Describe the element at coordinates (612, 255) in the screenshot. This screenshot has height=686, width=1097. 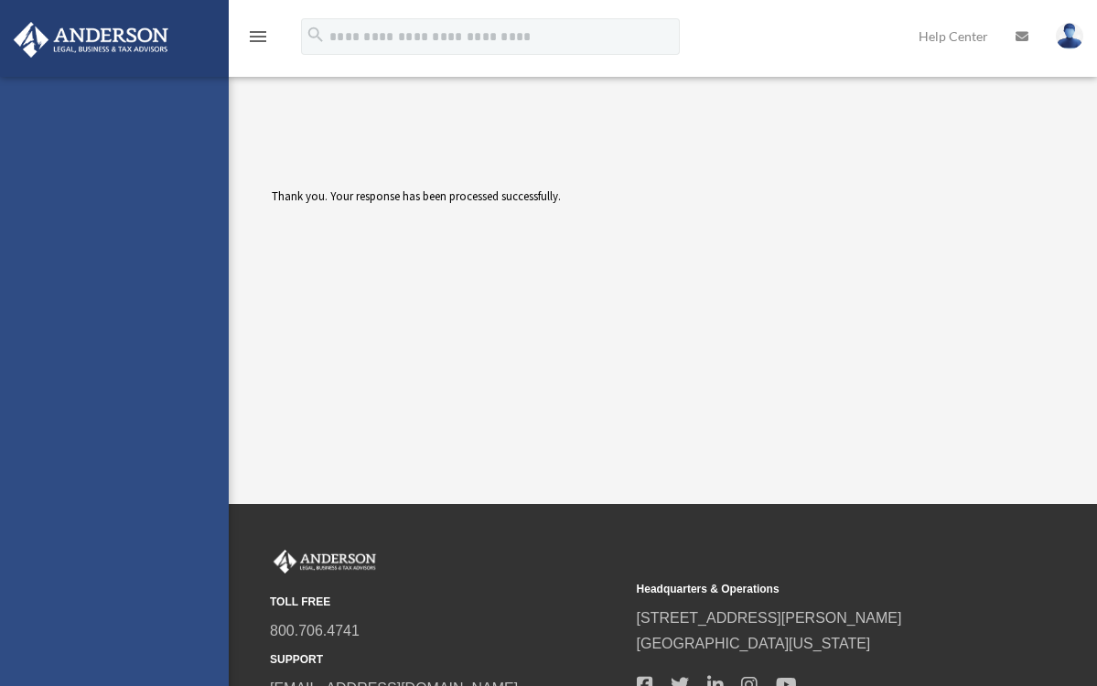
I see `div: Thank you. Your response has been processed successfully.` at that location.